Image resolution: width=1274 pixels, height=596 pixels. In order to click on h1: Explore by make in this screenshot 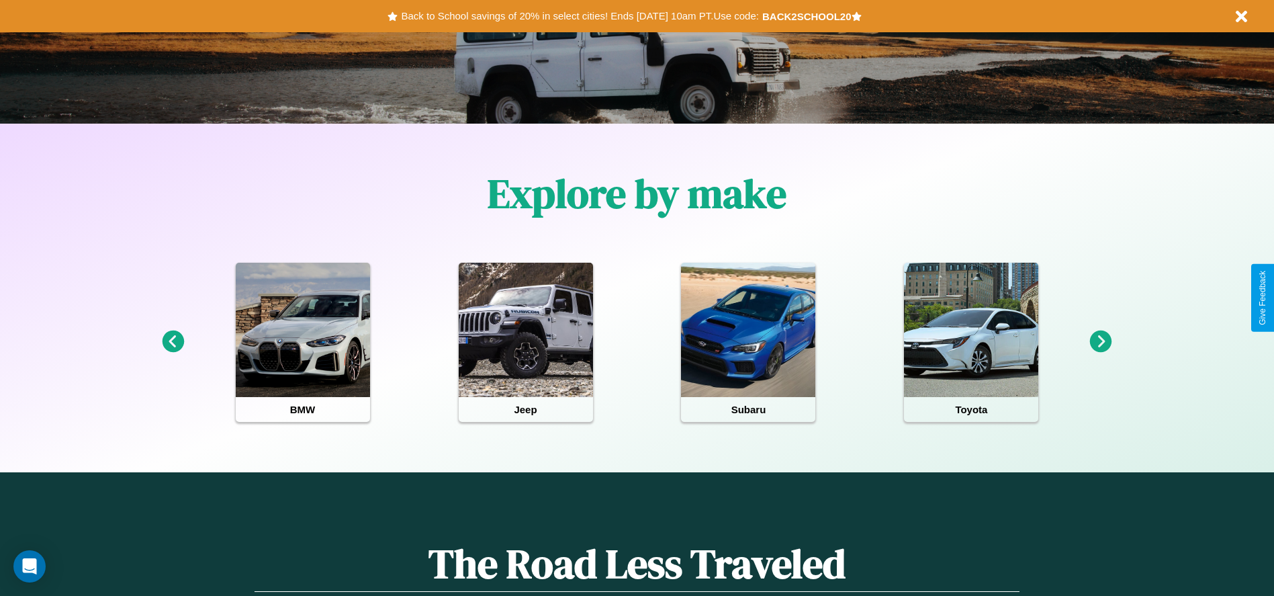, I will do `click(637, 193)`.